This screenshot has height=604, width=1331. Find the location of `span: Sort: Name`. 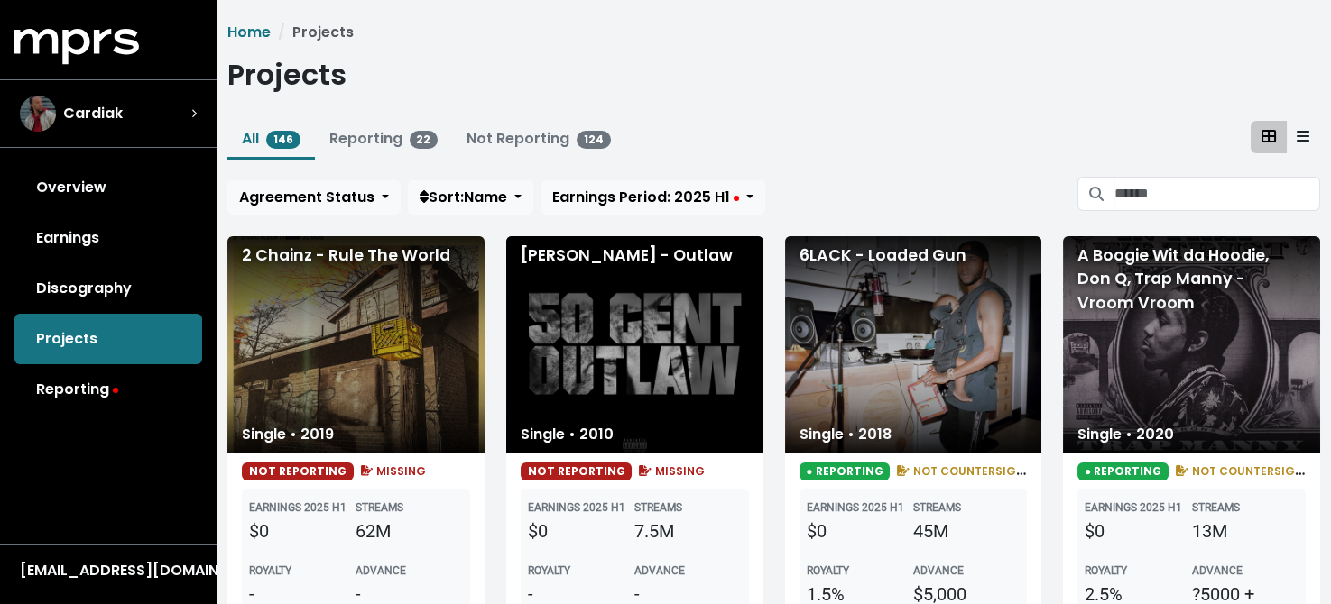

span: Sort: Name is located at coordinates (463, 197).